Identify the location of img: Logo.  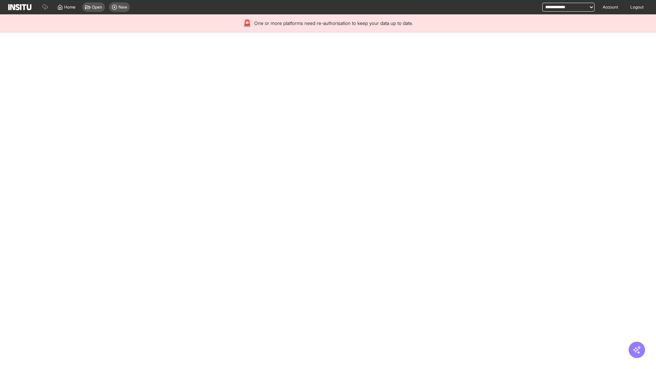
(20, 7).